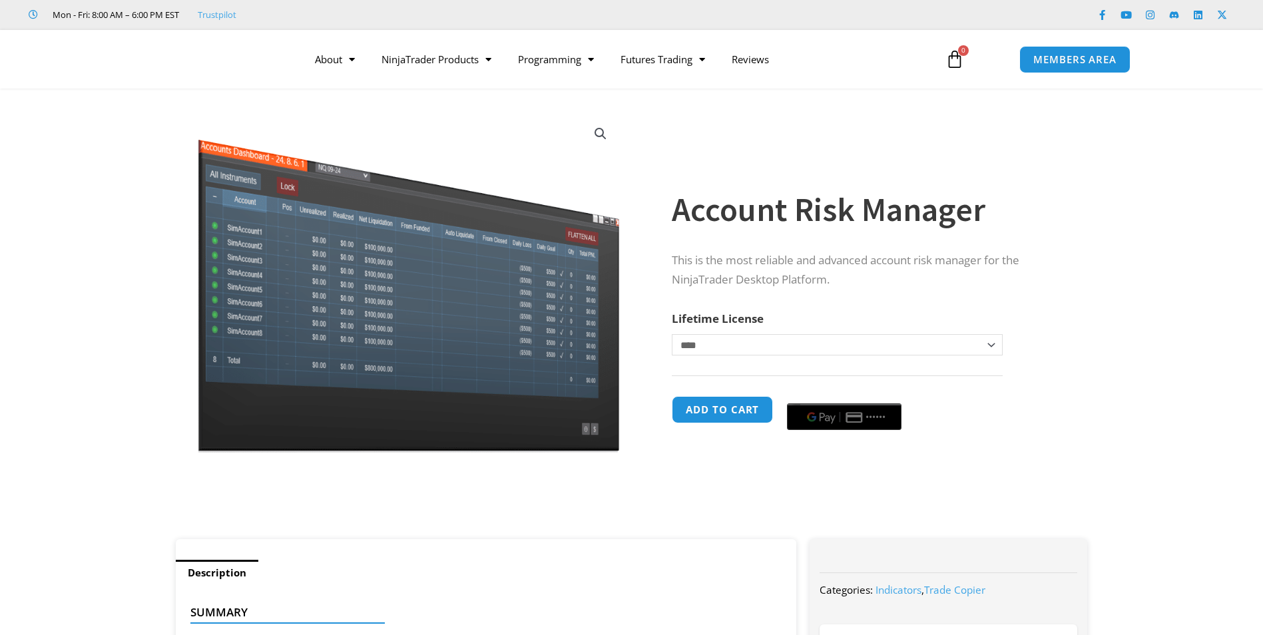  Describe the element at coordinates (114, 15) in the screenshot. I see `span: Mon - Fri: 8:00 AM – 6:00 PM EST` at that location.